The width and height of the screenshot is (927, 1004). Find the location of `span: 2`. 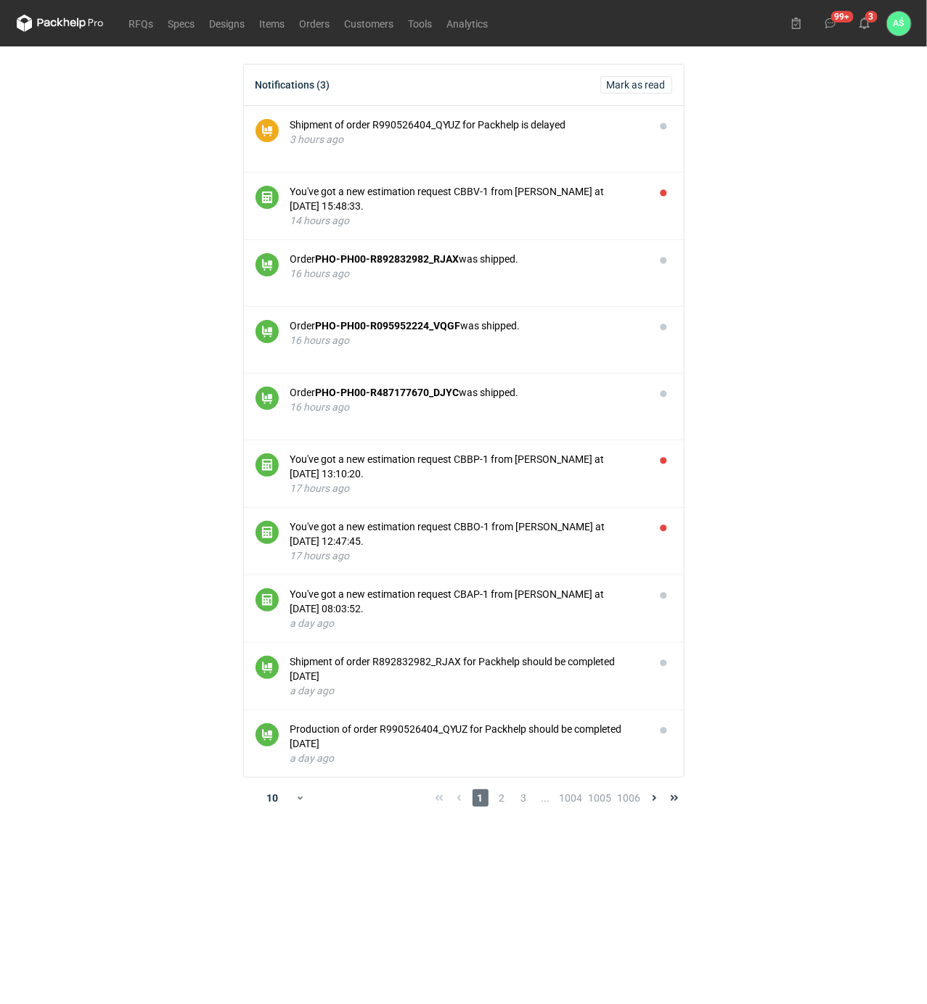

span: 2 is located at coordinates (502, 798).